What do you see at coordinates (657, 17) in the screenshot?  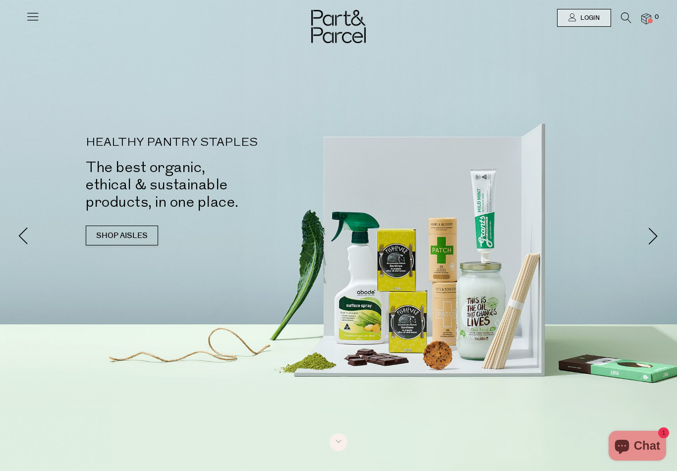 I see `span: 0` at bounding box center [657, 17].